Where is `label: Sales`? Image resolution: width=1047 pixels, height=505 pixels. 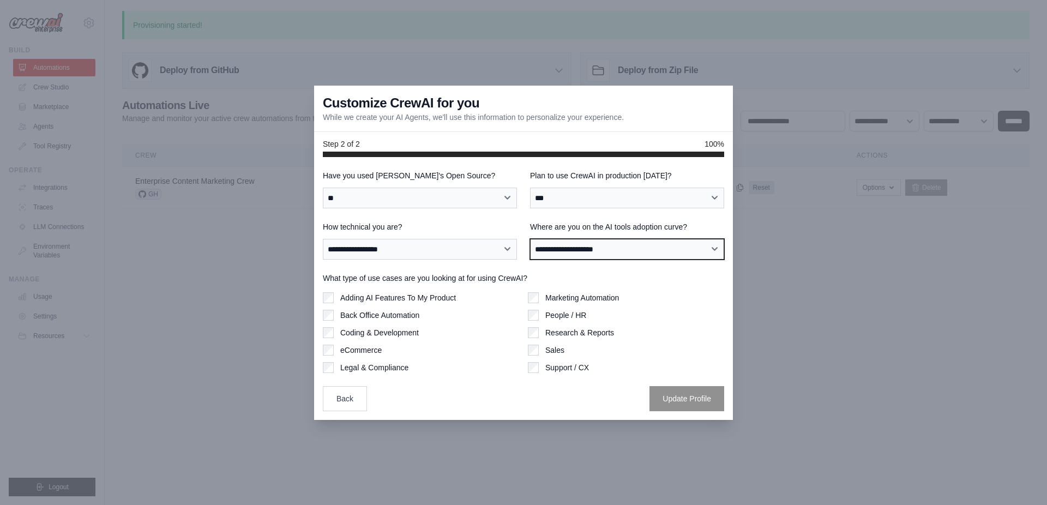
label: Sales is located at coordinates (554, 350).